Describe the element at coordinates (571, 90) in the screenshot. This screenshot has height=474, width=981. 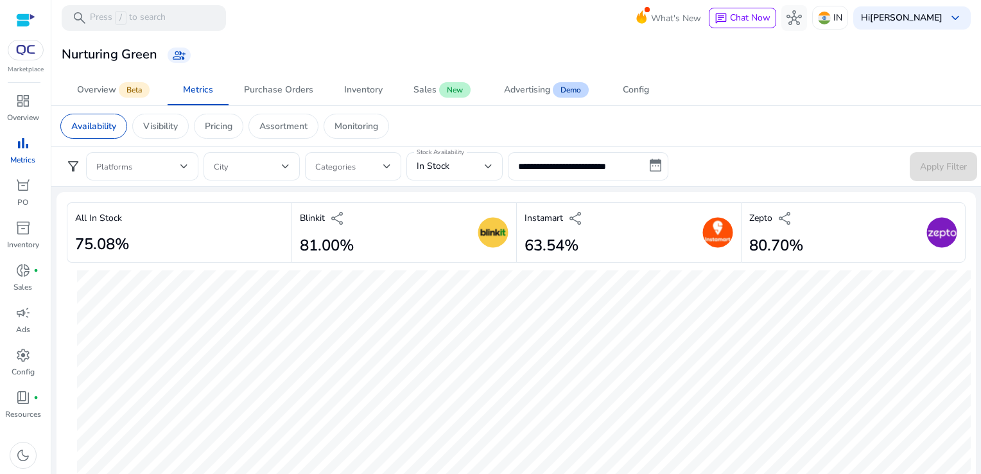
I see `span: Demo` at that location.